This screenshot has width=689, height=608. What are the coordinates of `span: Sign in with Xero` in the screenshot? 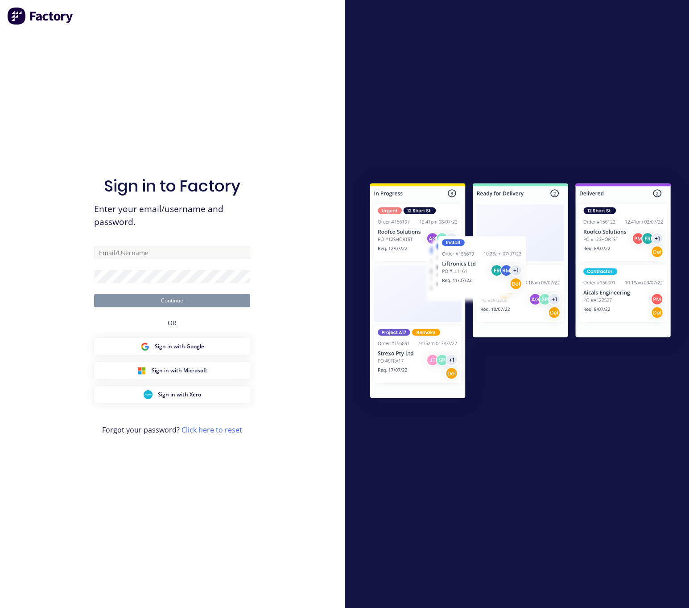 It's located at (179, 395).